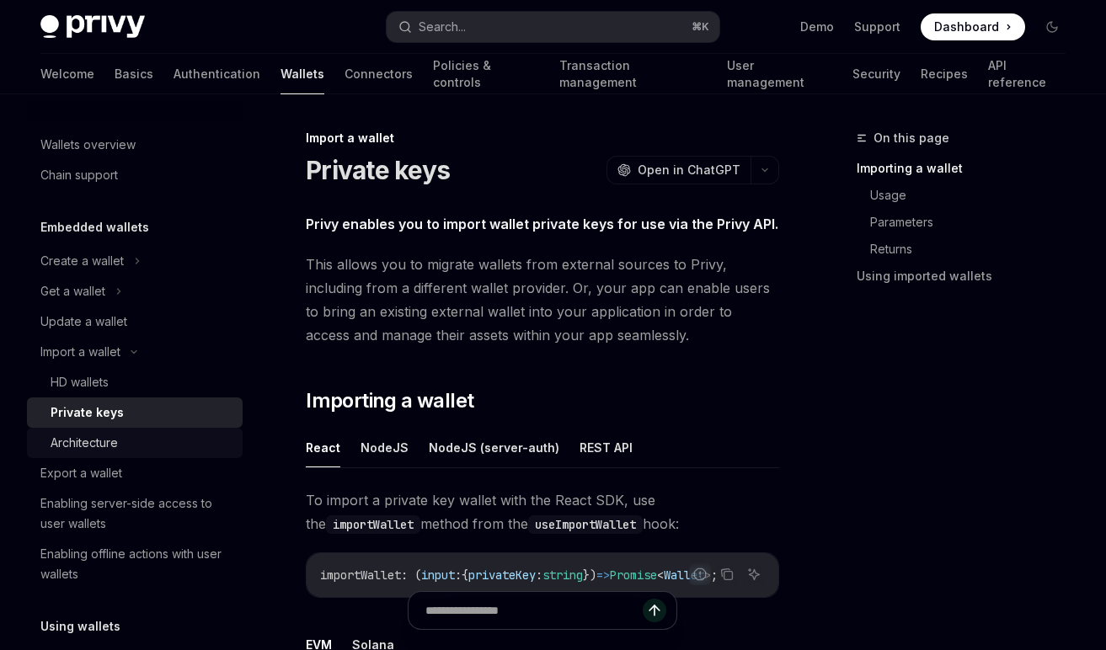  Describe the element at coordinates (700, 27) in the screenshot. I see `span: ⌘ K` at that location.